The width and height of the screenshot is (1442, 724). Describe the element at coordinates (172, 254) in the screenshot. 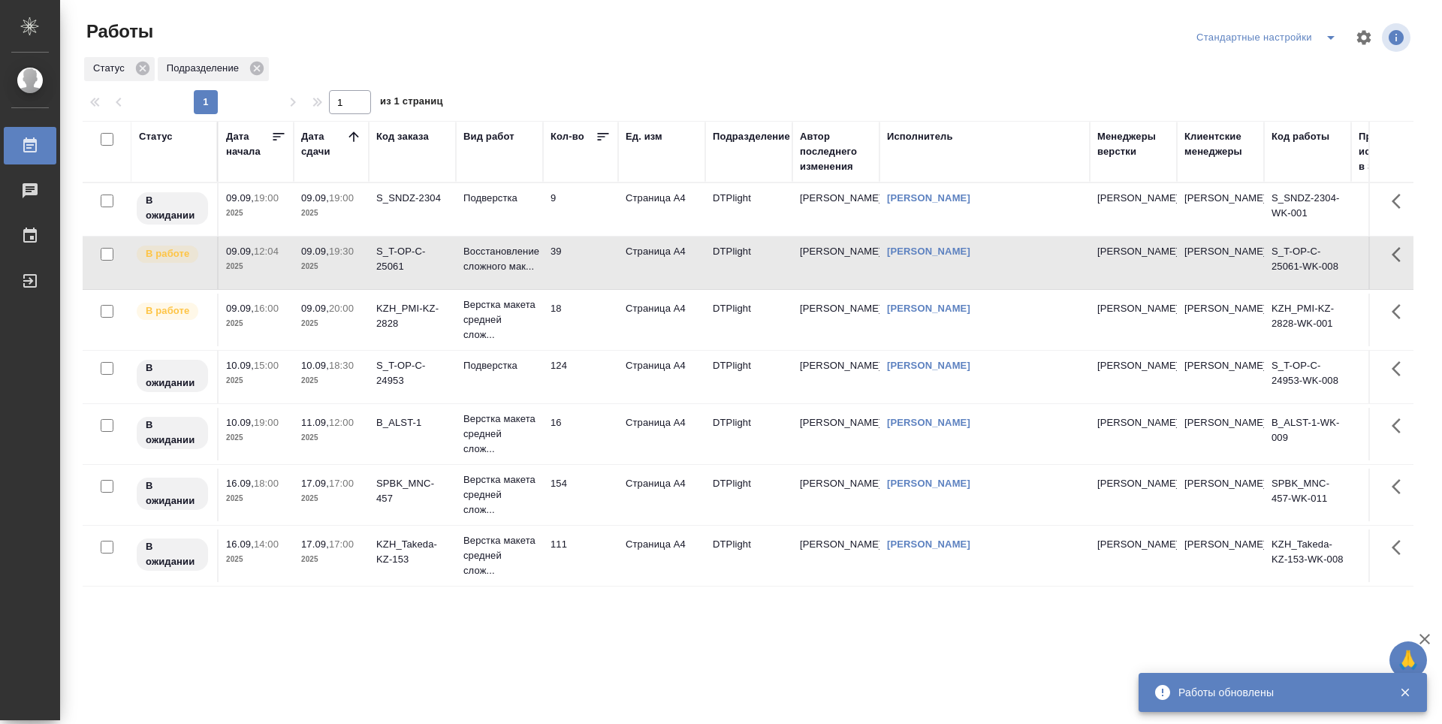

I see `div: Исполнитель выполняет работу` at that location.